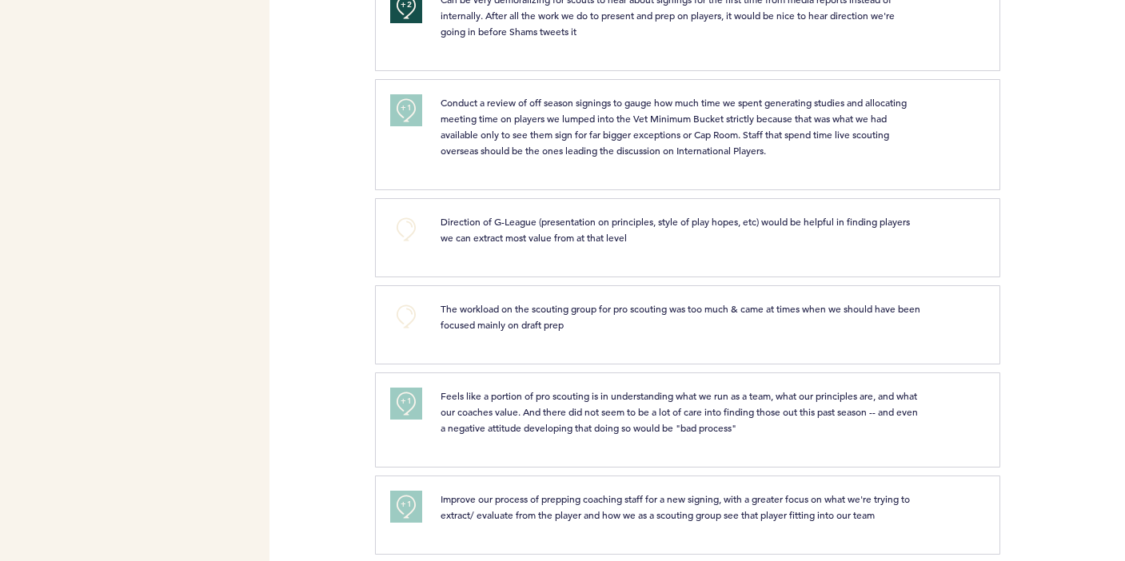  I want to click on span: The workload on the scouting group for pro scouting was too much & came at times when we should h..., so click(681, 317).